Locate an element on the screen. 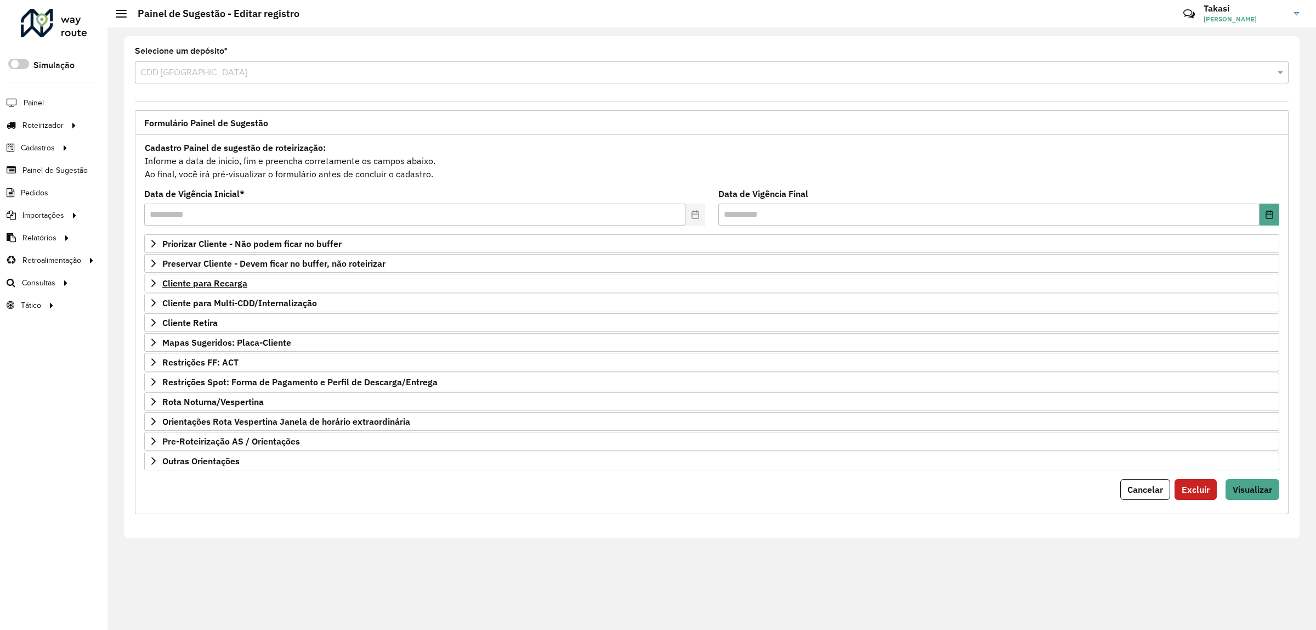  span: Cadastros is located at coordinates (38, 148).